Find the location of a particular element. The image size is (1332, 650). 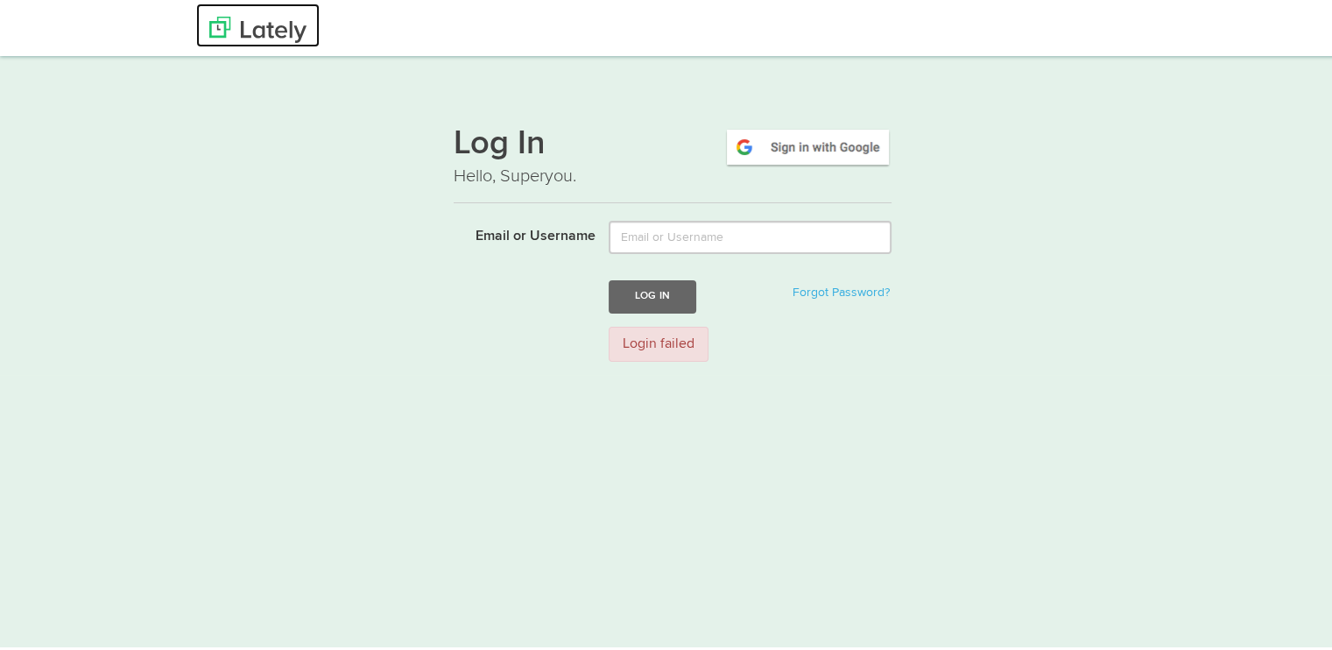

img: google-signin.png is located at coordinates (808, 144).